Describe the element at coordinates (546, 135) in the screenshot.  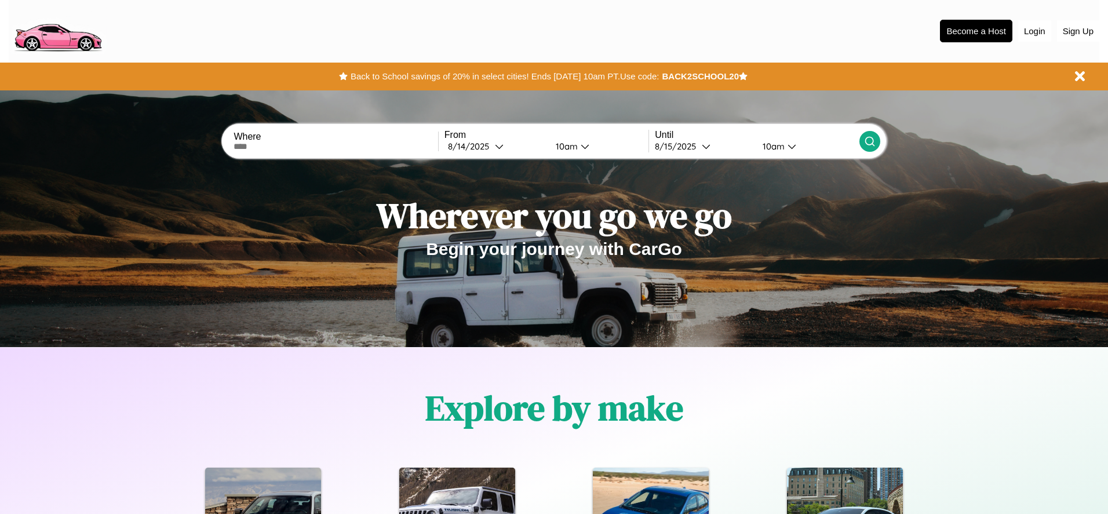
I see `label: From` at that location.